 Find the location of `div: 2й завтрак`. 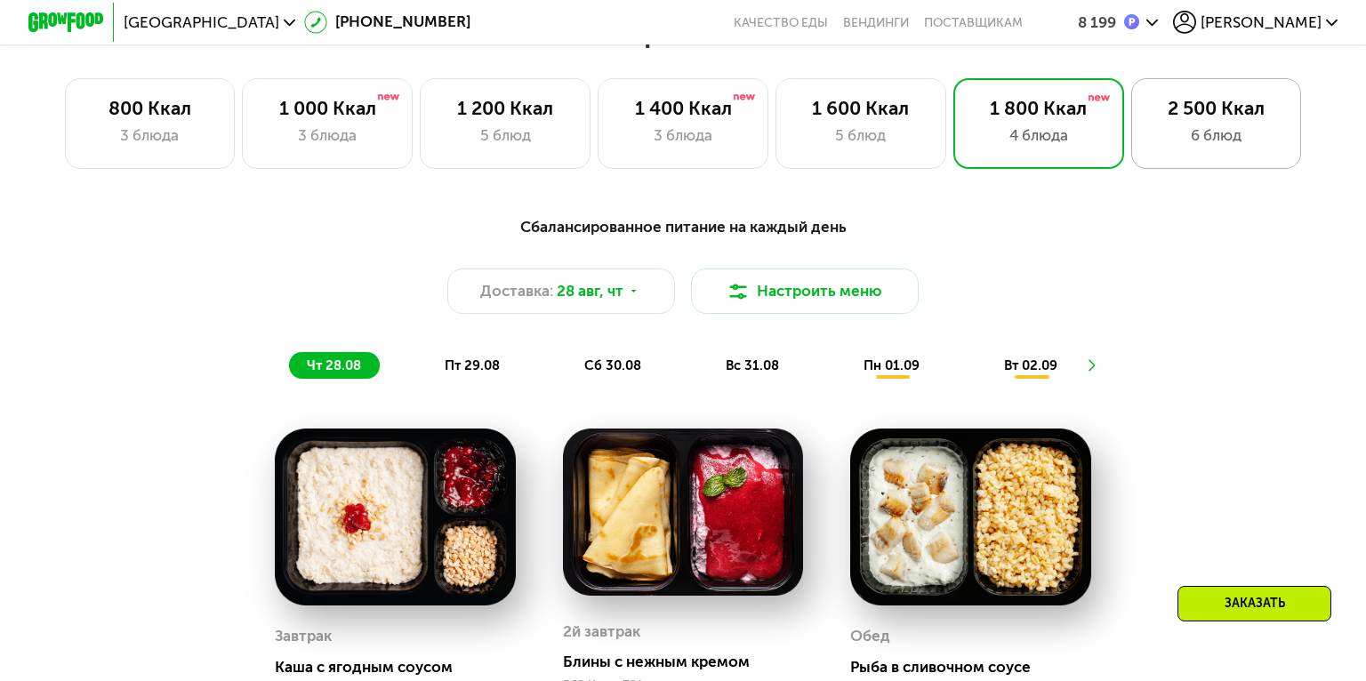

div: 2й завтрак is located at coordinates (601, 631).